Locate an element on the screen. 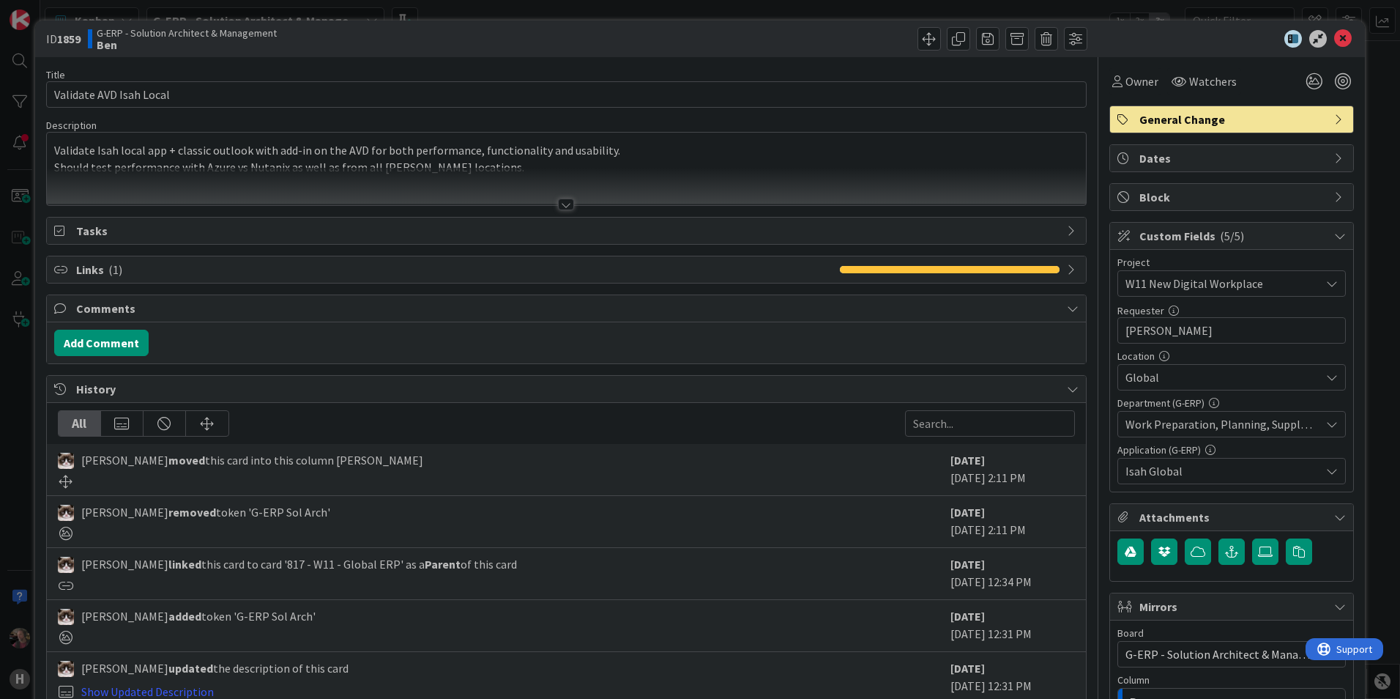 Image resolution: width=1400 pixels, height=699 pixels. span: Attachments is located at coordinates (1233, 517).